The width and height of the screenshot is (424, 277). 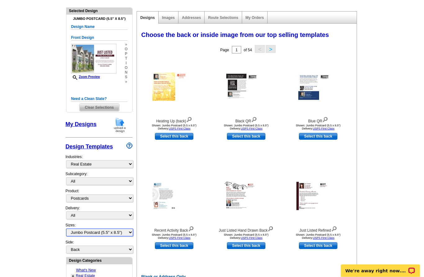 What do you see at coordinates (99, 161) in the screenshot?
I see `div: Industries:` at bounding box center [99, 161].